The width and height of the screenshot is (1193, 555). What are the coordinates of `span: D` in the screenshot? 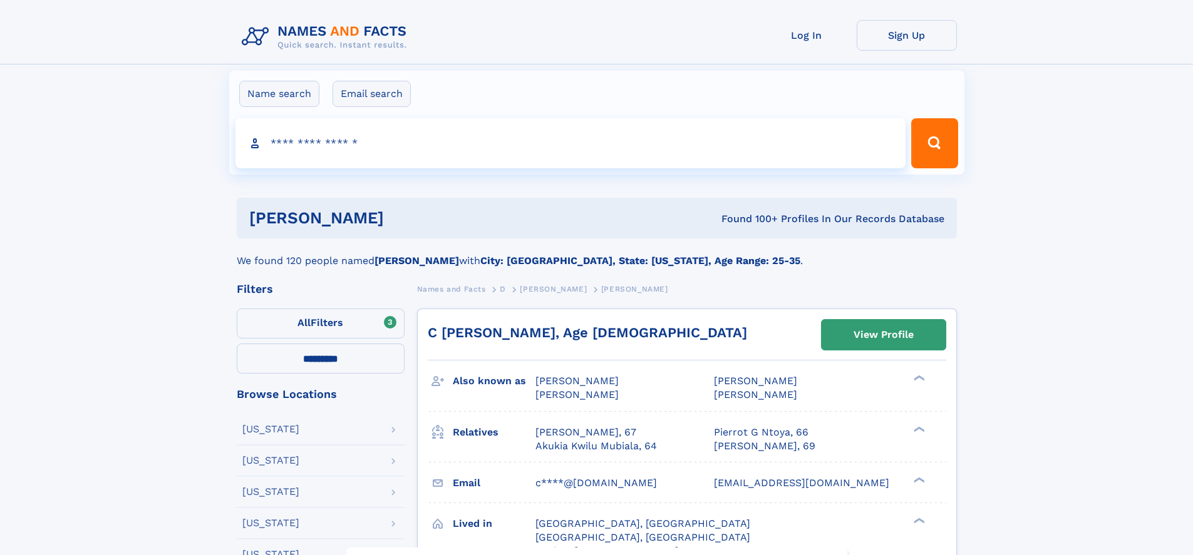 It's located at (503, 289).